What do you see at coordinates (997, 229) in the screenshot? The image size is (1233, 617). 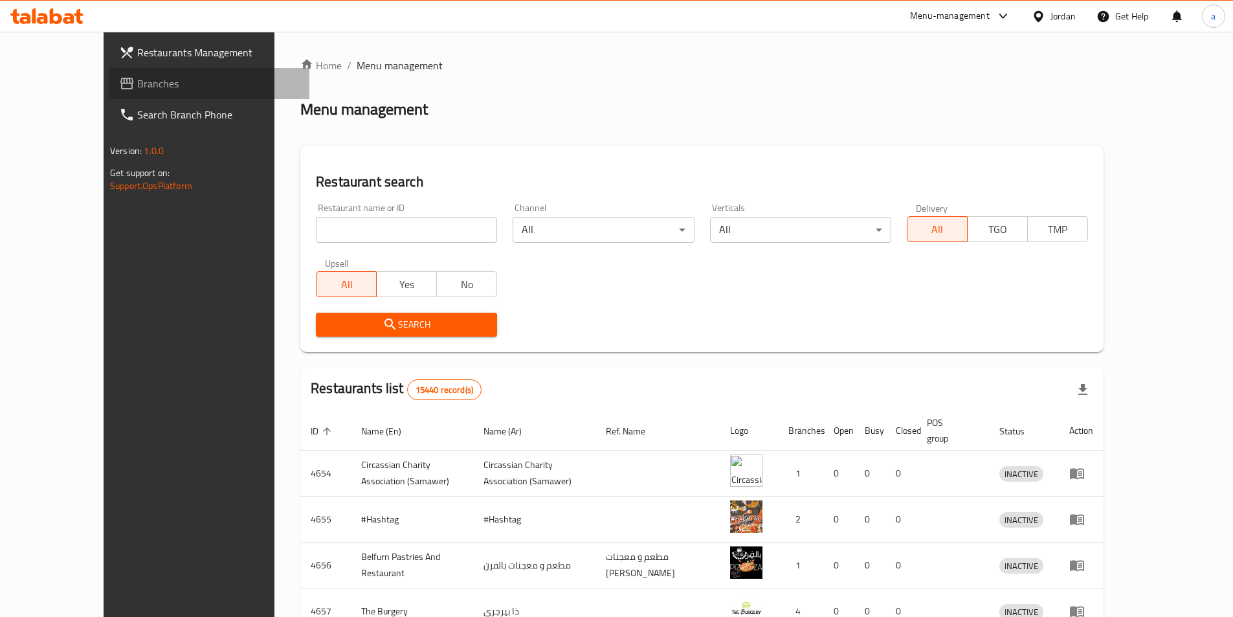 I see `button: TGO` at bounding box center [997, 229].